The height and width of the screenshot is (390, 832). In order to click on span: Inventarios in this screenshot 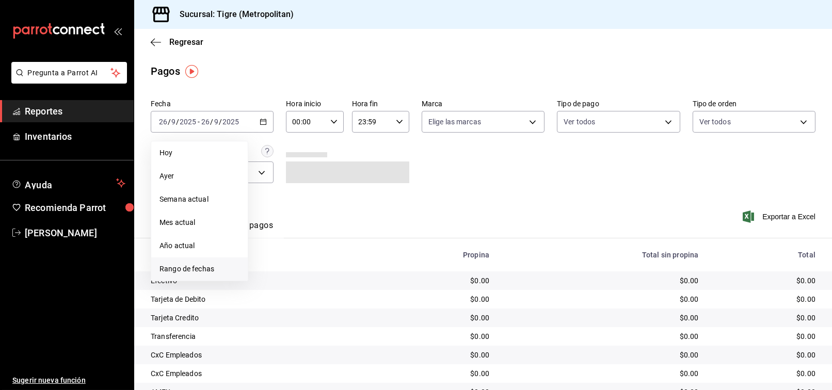, I will do `click(75, 136)`.